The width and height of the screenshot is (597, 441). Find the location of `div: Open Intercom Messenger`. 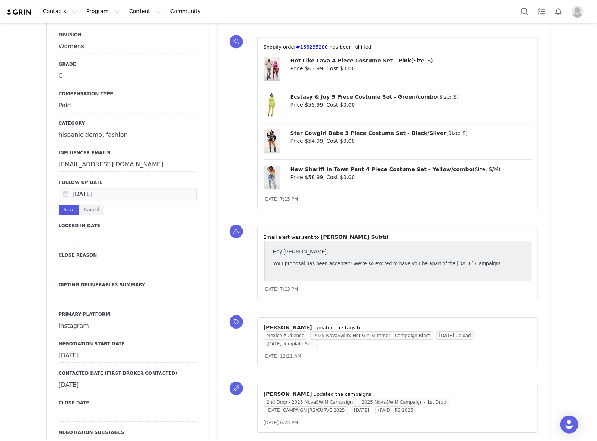

div: Open Intercom Messenger is located at coordinates (569, 424).